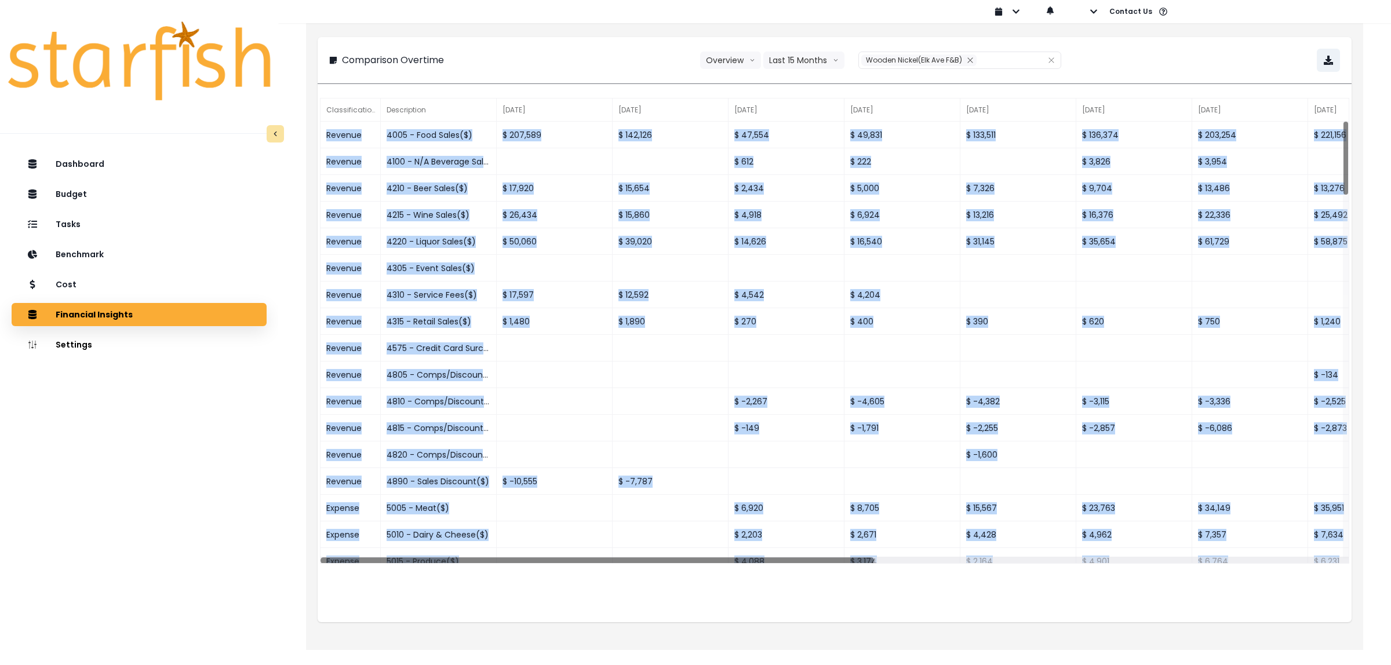 The image size is (1391, 665). Describe the element at coordinates (80, 164) in the screenshot. I see `p: Dashboard` at that location.